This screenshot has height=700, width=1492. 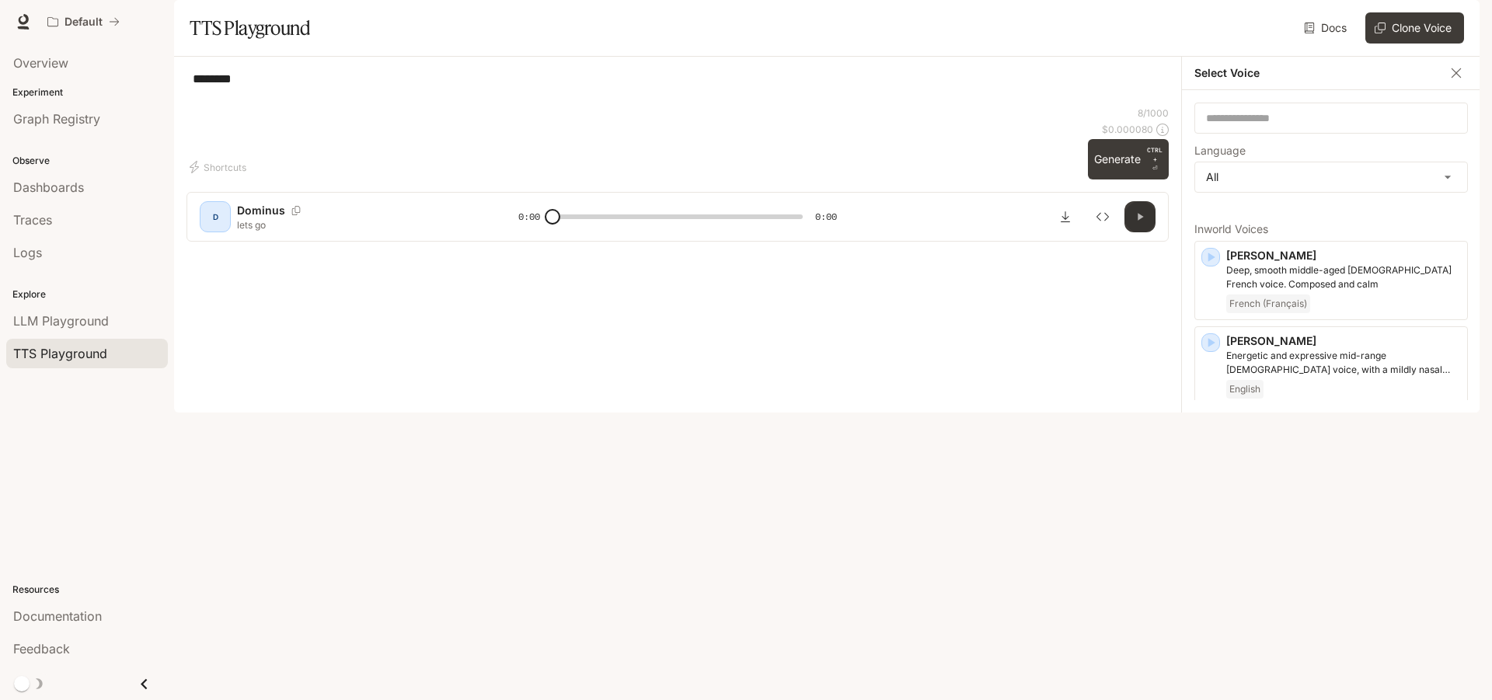 I want to click on p: Default, so click(x=83, y=22).